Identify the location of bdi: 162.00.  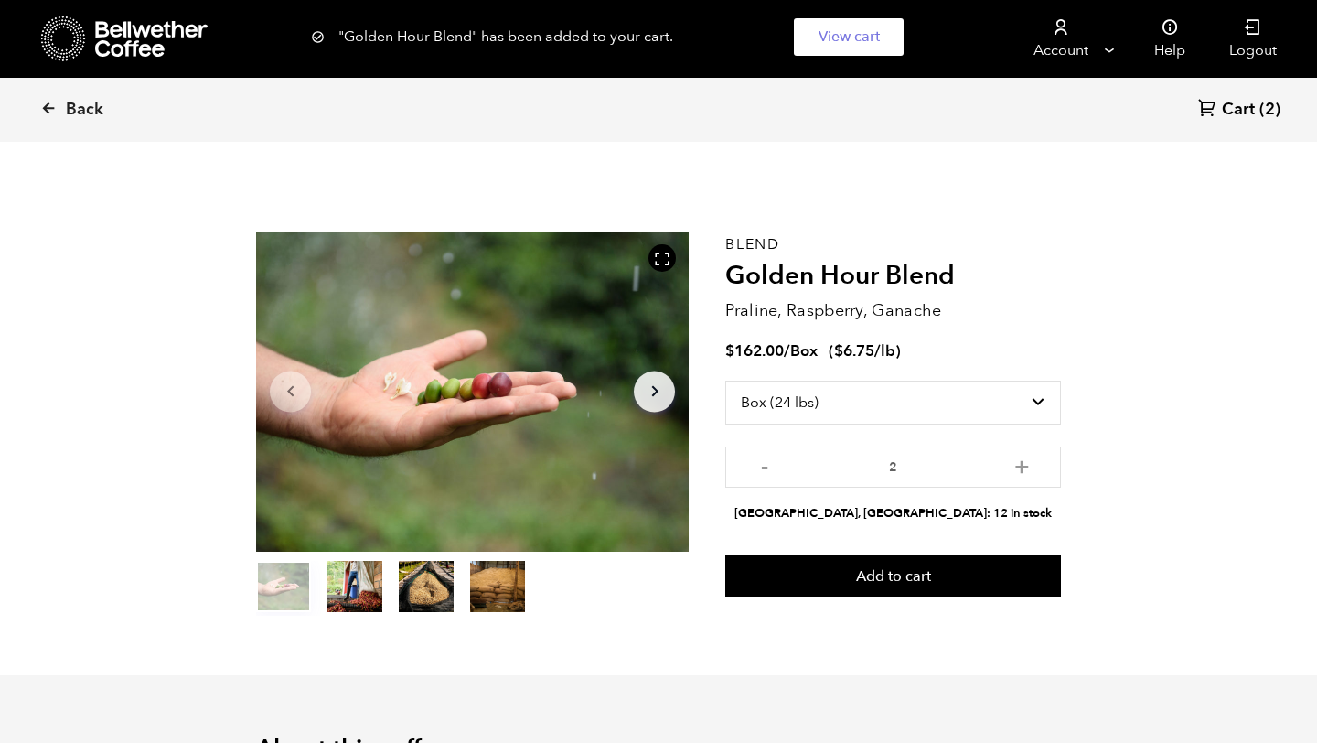
(754, 350).